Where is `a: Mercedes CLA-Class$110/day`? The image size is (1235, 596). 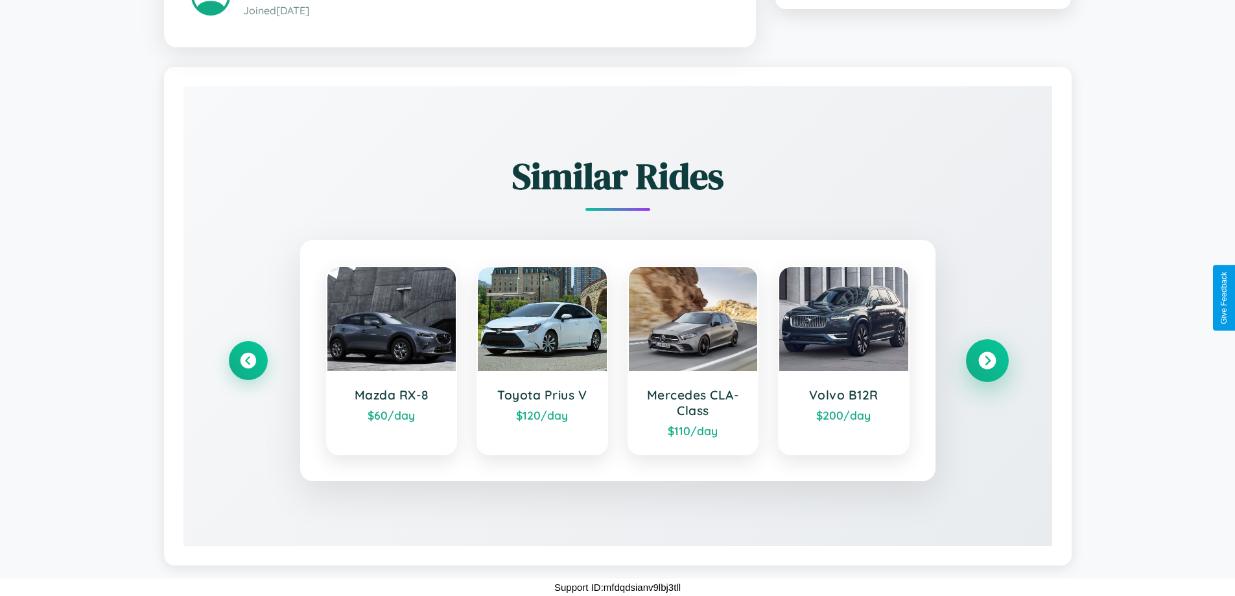
a: Mercedes CLA-Class$110/day is located at coordinates (693, 361).